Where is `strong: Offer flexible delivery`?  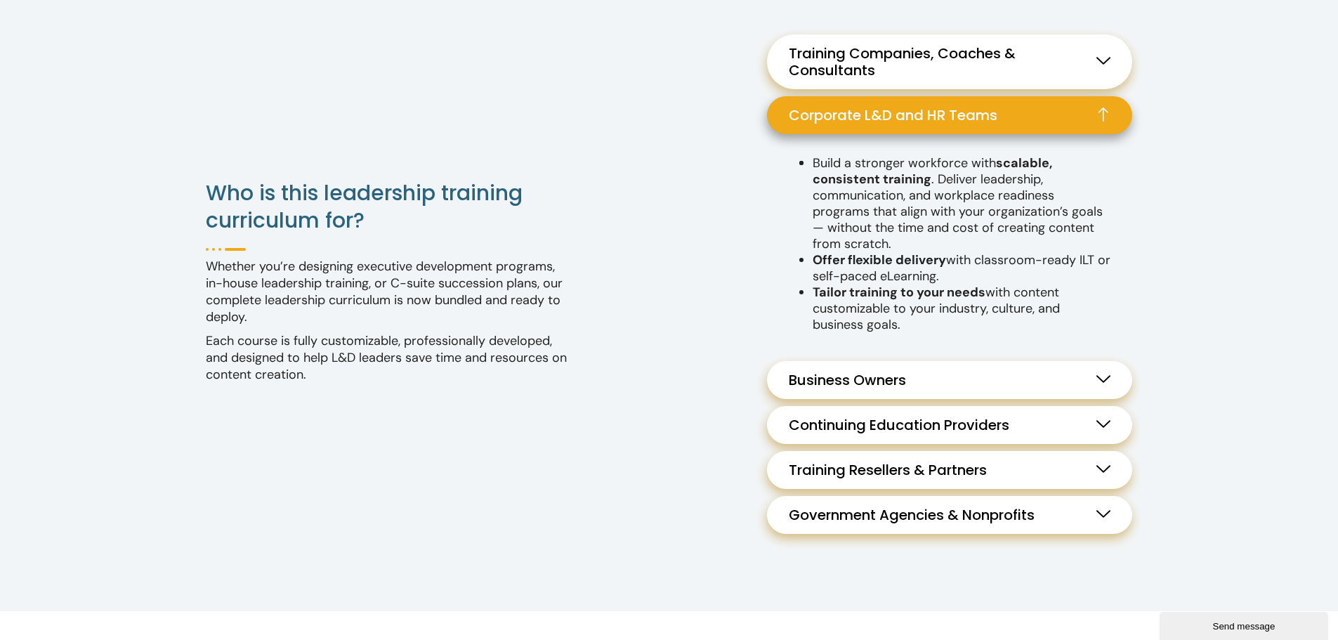
strong: Offer flexible delivery is located at coordinates (880, 260).